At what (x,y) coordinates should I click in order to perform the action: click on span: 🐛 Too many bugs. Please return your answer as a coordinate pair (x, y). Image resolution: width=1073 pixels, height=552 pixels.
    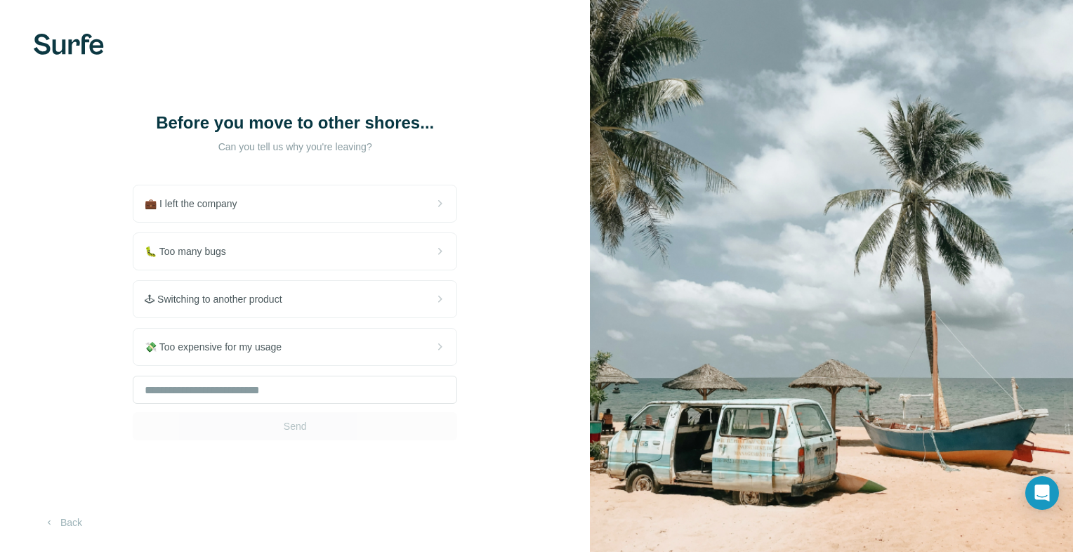
    Looking at the image, I should click on (191, 251).